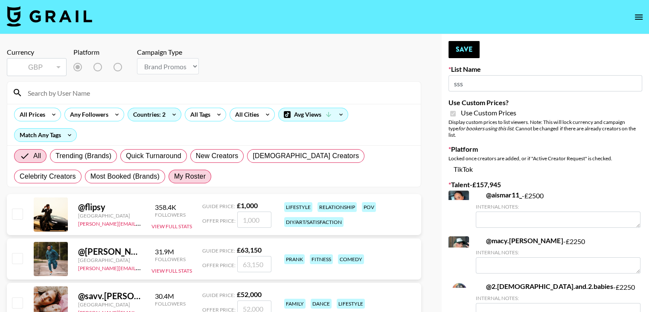 Image resolution: width=649 pixels, height=312 pixels. What do you see at coordinates (184, 296) in the screenshot?
I see `div: 30.4M` at bounding box center [184, 296].